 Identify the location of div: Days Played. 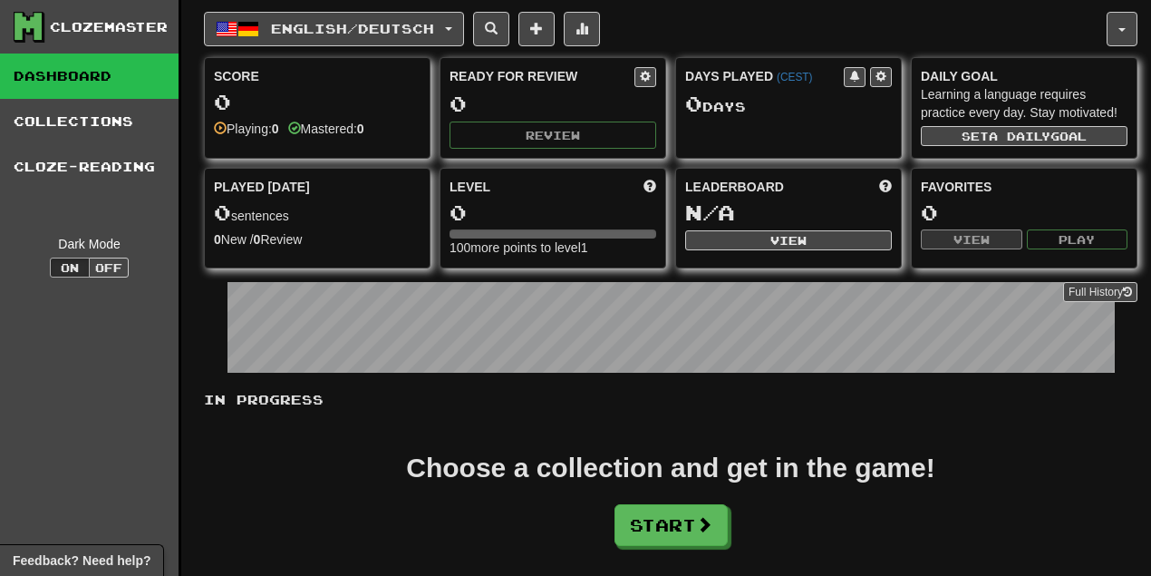
(764, 76).